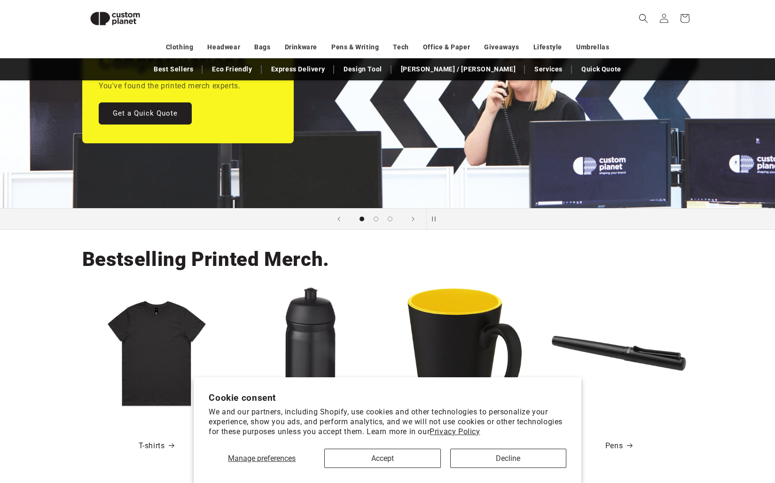 The image size is (775, 483). What do you see at coordinates (206, 259) in the screenshot?
I see `h2: Bestselling Printed Merch.` at bounding box center [206, 259].